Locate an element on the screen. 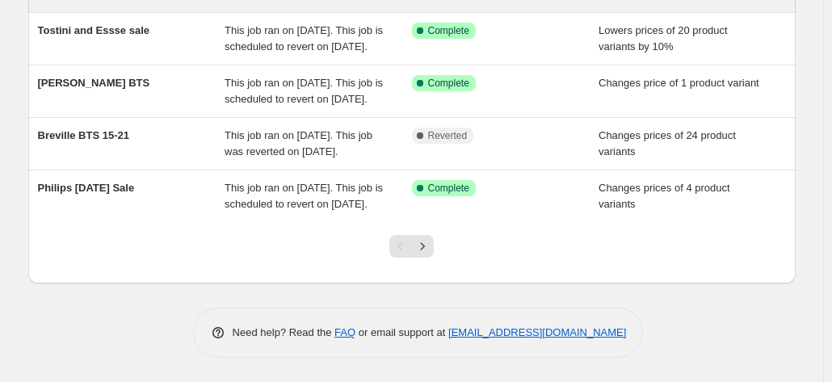 This screenshot has width=832, height=382. span: or email support at is located at coordinates (401, 332).